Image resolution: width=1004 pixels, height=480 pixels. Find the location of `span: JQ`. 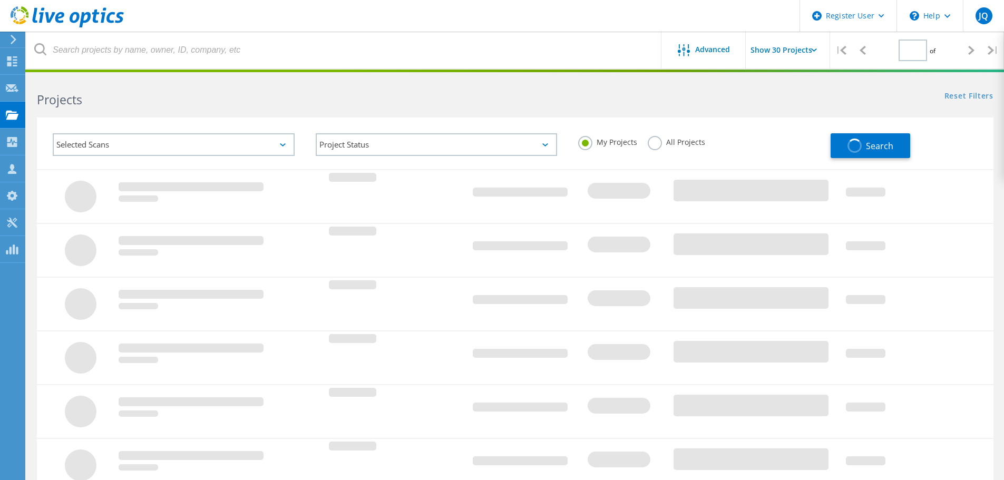

span: JQ is located at coordinates (983, 16).